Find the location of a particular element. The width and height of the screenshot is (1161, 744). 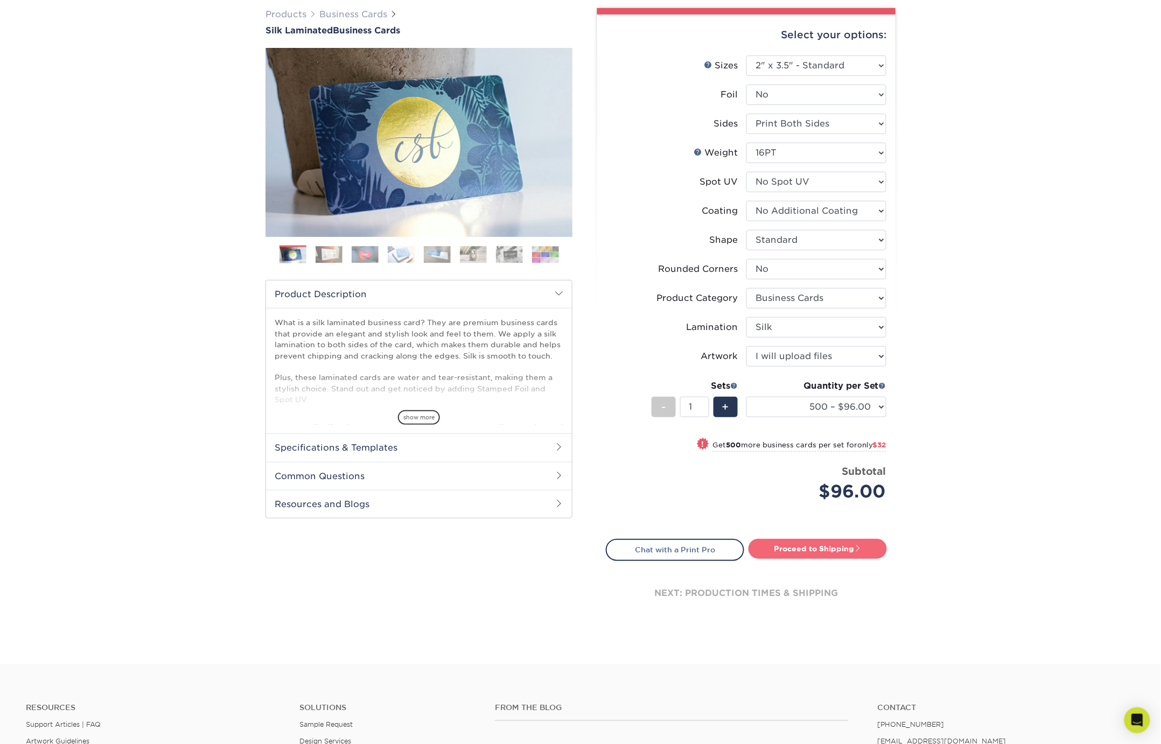

a: Products is located at coordinates (286, 14).